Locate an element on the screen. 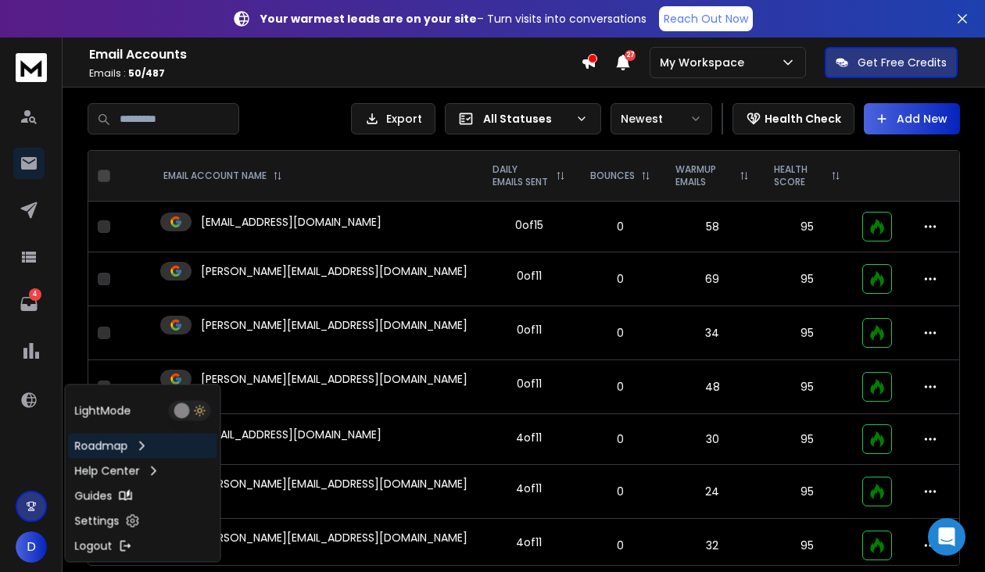 This screenshot has height=572, width=985. span: D is located at coordinates (31, 547).